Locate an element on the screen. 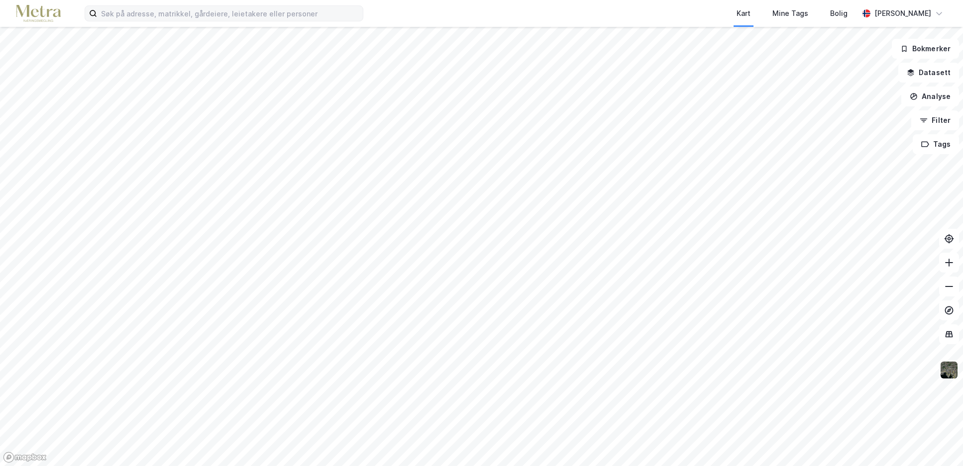 This screenshot has width=963, height=466. button: Tags is located at coordinates (935, 144).